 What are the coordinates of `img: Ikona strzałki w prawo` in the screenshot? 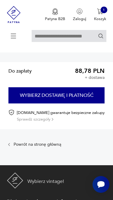 It's located at (52, 120).